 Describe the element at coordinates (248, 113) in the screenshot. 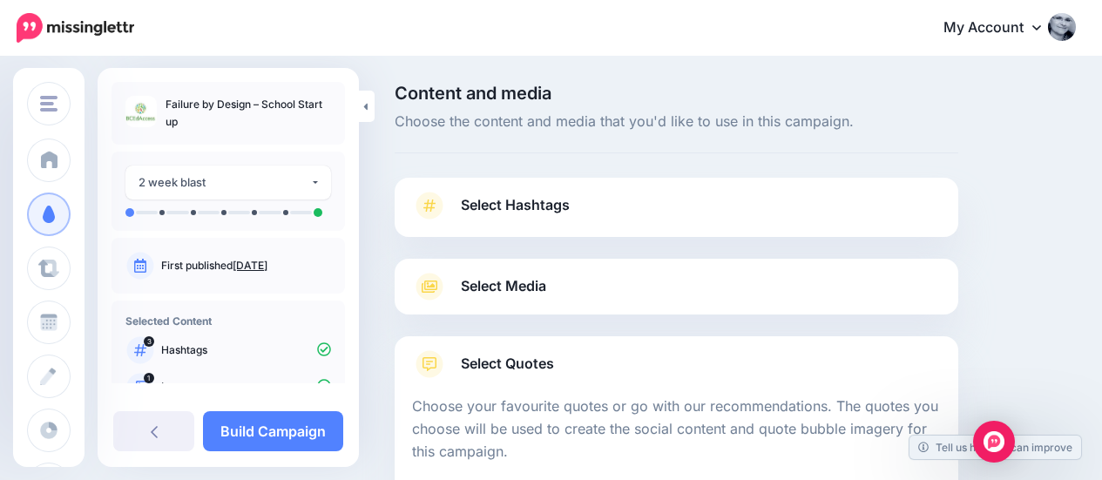

I see `p: Failure by Design – School Start up` at that location.